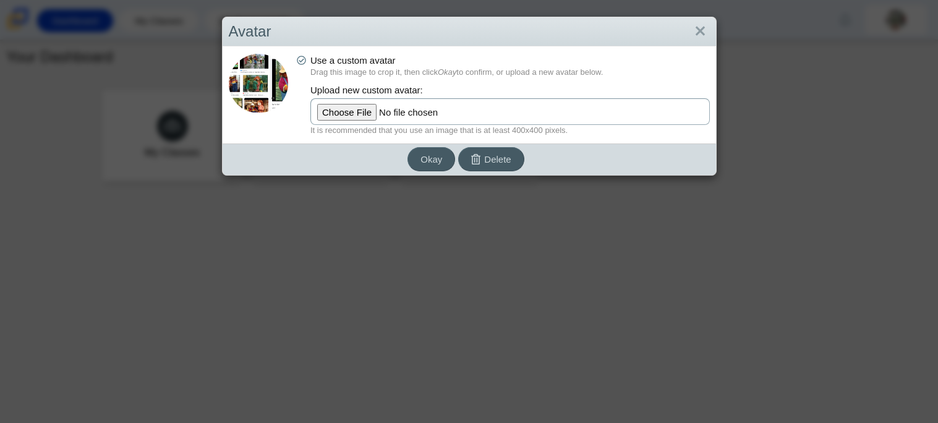 This screenshot has width=938, height=423. Describe the element at coordinates (491, 159) in the screenshot. I see `button: Delete` at that location.